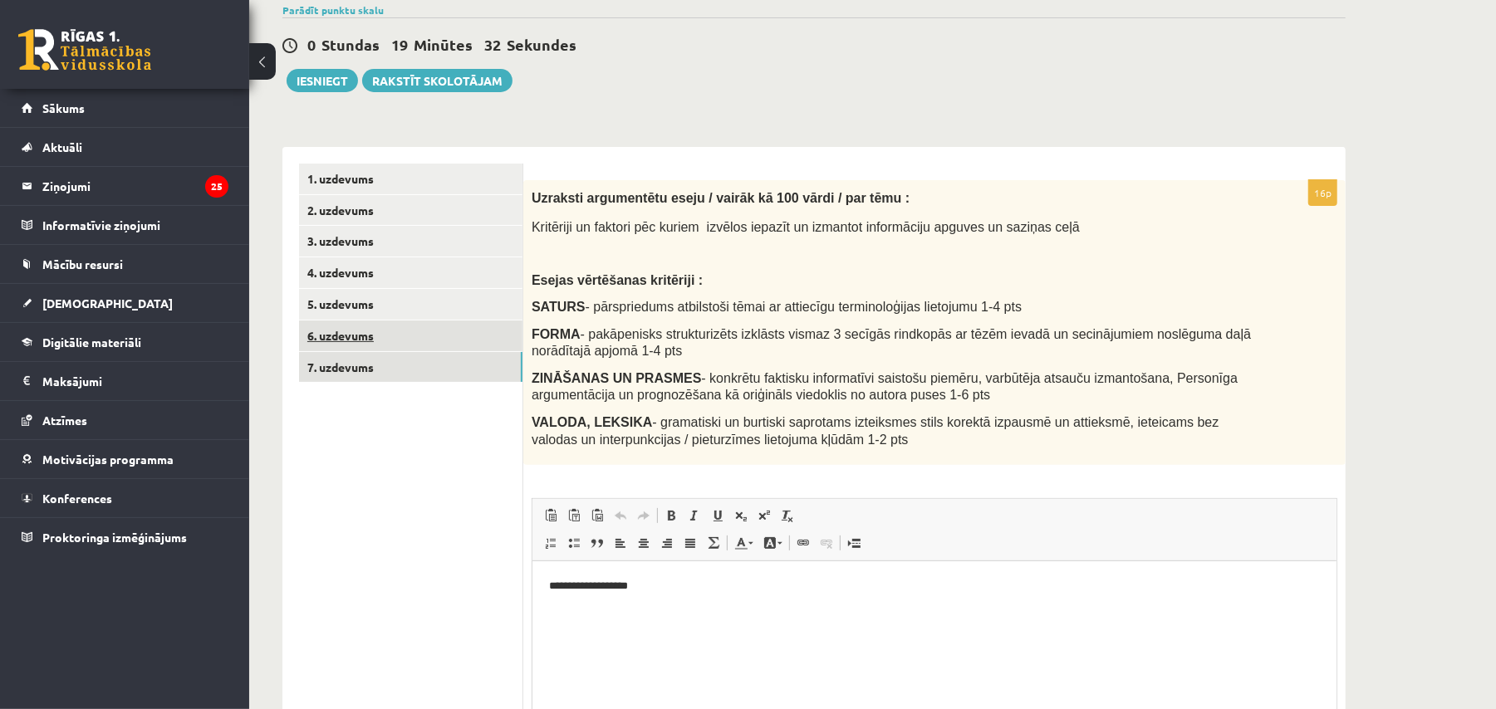 Image resolution: width=1496 pixels, height=709 pixels. I want to click on a: Konferences, so click(125, 498).